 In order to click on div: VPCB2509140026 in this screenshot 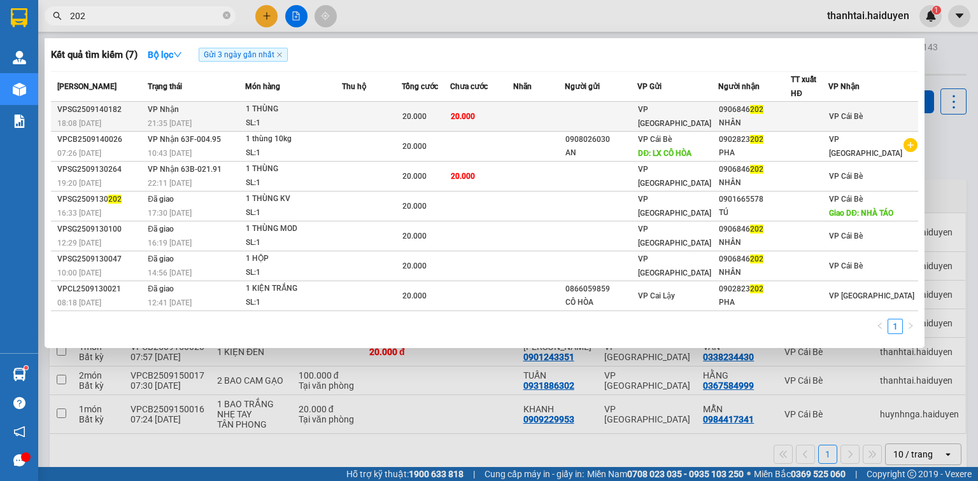, I will do `click(101, 139)`.